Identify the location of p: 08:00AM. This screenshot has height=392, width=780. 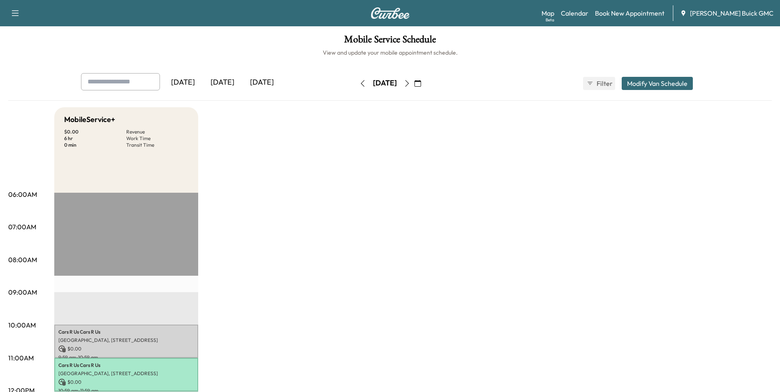
(23, 260).